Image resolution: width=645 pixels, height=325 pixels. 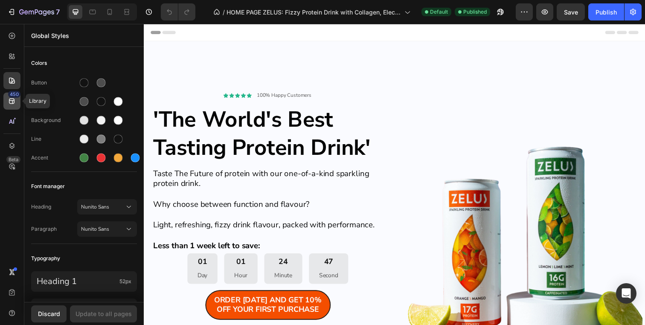 I want to click on p: Why choose between function and flavour?, so click(x=126, y=184).